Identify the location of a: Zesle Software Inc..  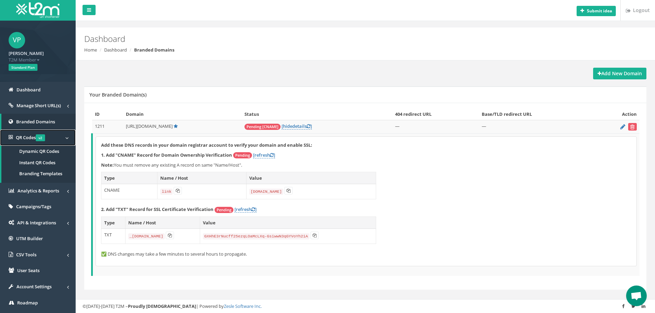
(243, 307).